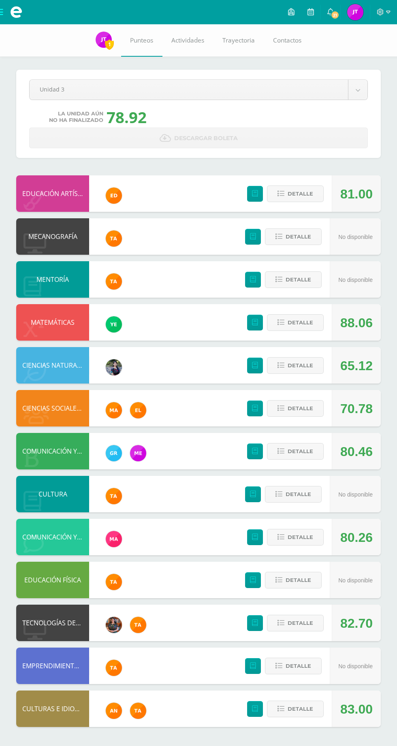 Image resolution: width=397 pixels, height=746 pixels. What do you see at coordinates (188, 40) in the screenshot?
I see `a: Actividades` at bounding box center [188, 40].